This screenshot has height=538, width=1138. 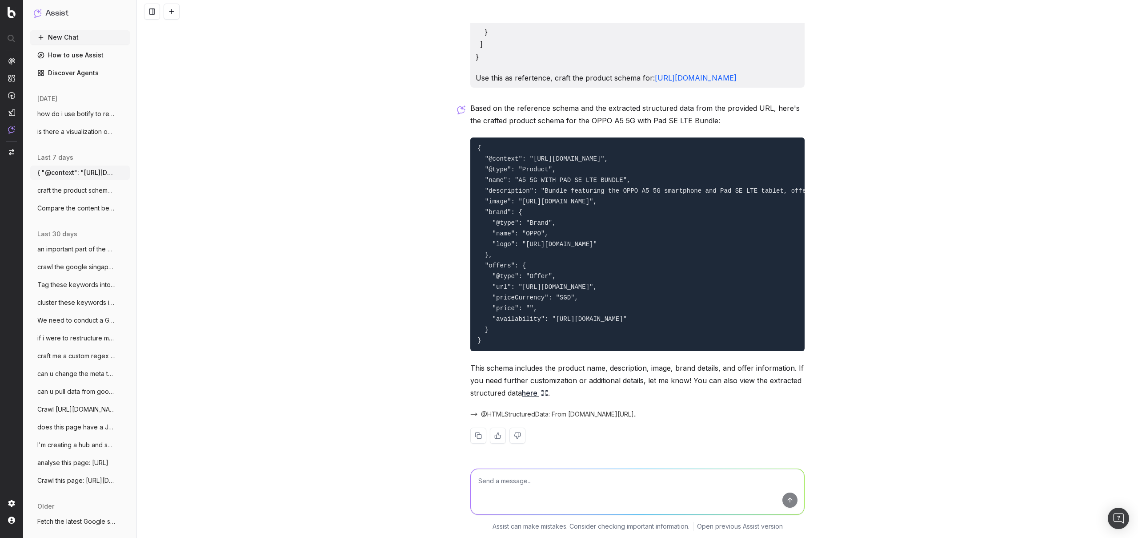 I want to click on button: Assist, so click(x=80, y=13).